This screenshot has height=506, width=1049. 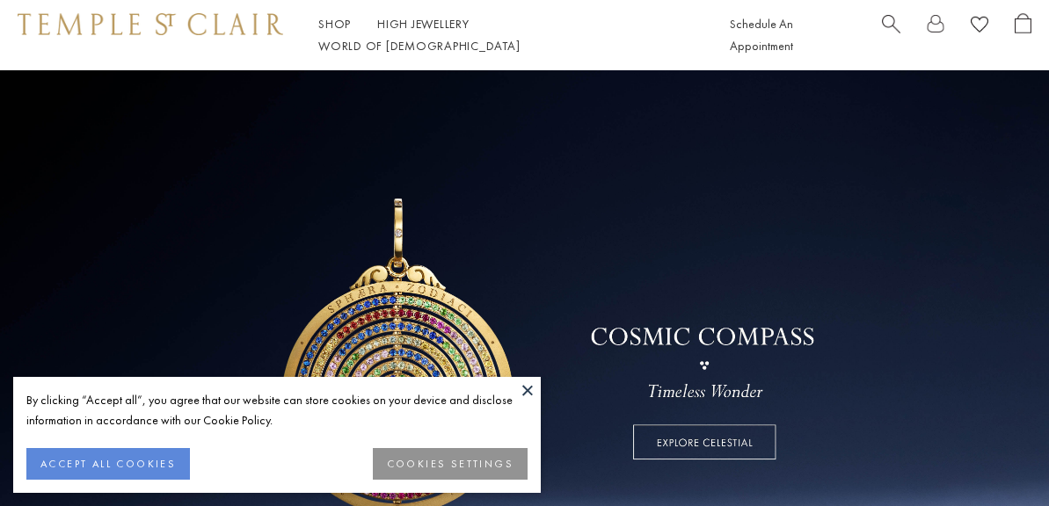 I want to click on a: View Wishlist, so click(x=980, y=26).